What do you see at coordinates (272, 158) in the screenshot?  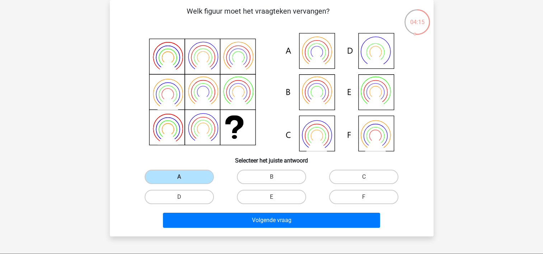 I see `h6: Selecteer het juiste antwoord` at bounding box center [272, 158].